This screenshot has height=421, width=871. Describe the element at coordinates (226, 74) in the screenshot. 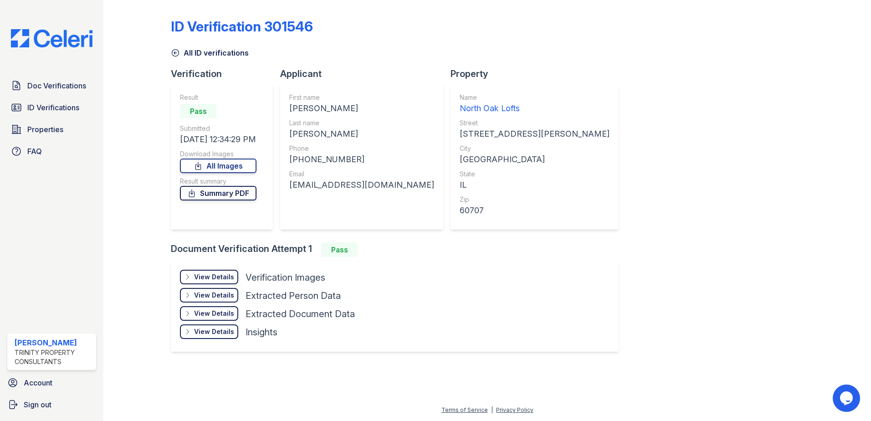

I see `div: Verification` at that location.